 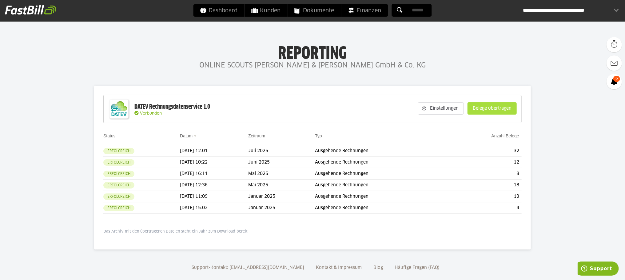 What do you see at coordinates (365, 10) in the screenshot?
I see `a: Finanzen` at bounding box center [365, 10].